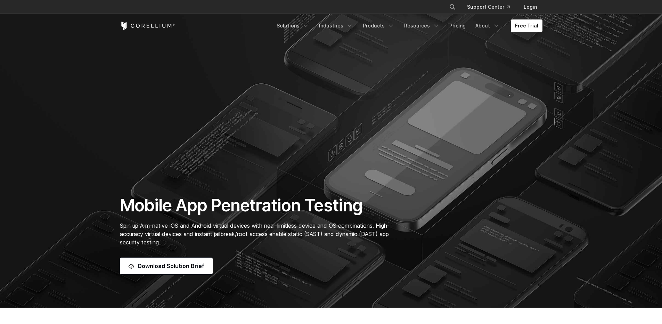 This screenshot has height=324, width=662. Describe the element at coordinates (527, 26) in the screenshot. I see `a: Free Trial` at that location.